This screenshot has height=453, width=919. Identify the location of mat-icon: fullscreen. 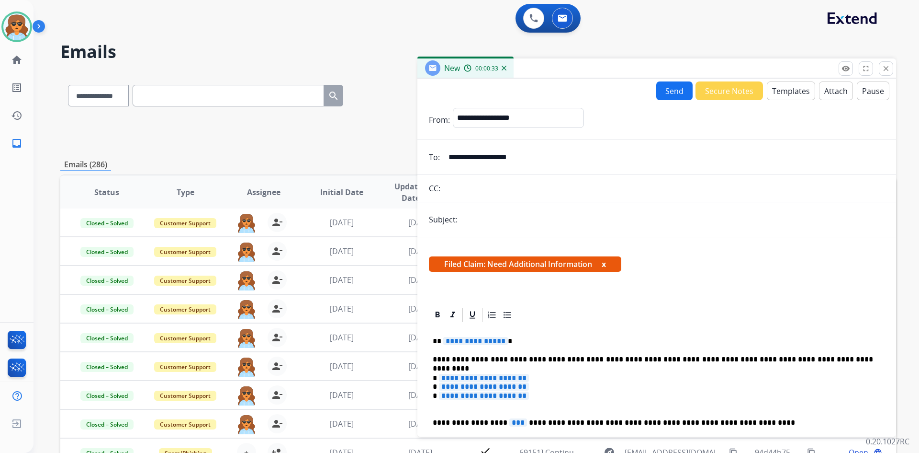
(866, 68).